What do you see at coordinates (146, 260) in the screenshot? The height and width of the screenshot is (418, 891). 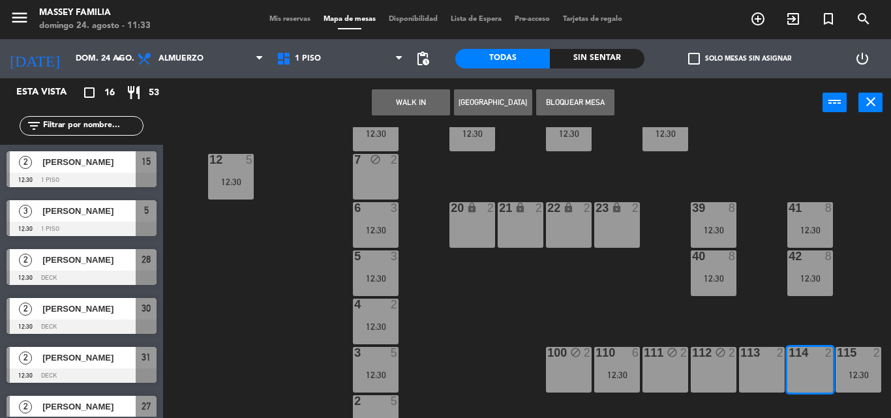 I see `span: 28` at bounding box center [146, 260].